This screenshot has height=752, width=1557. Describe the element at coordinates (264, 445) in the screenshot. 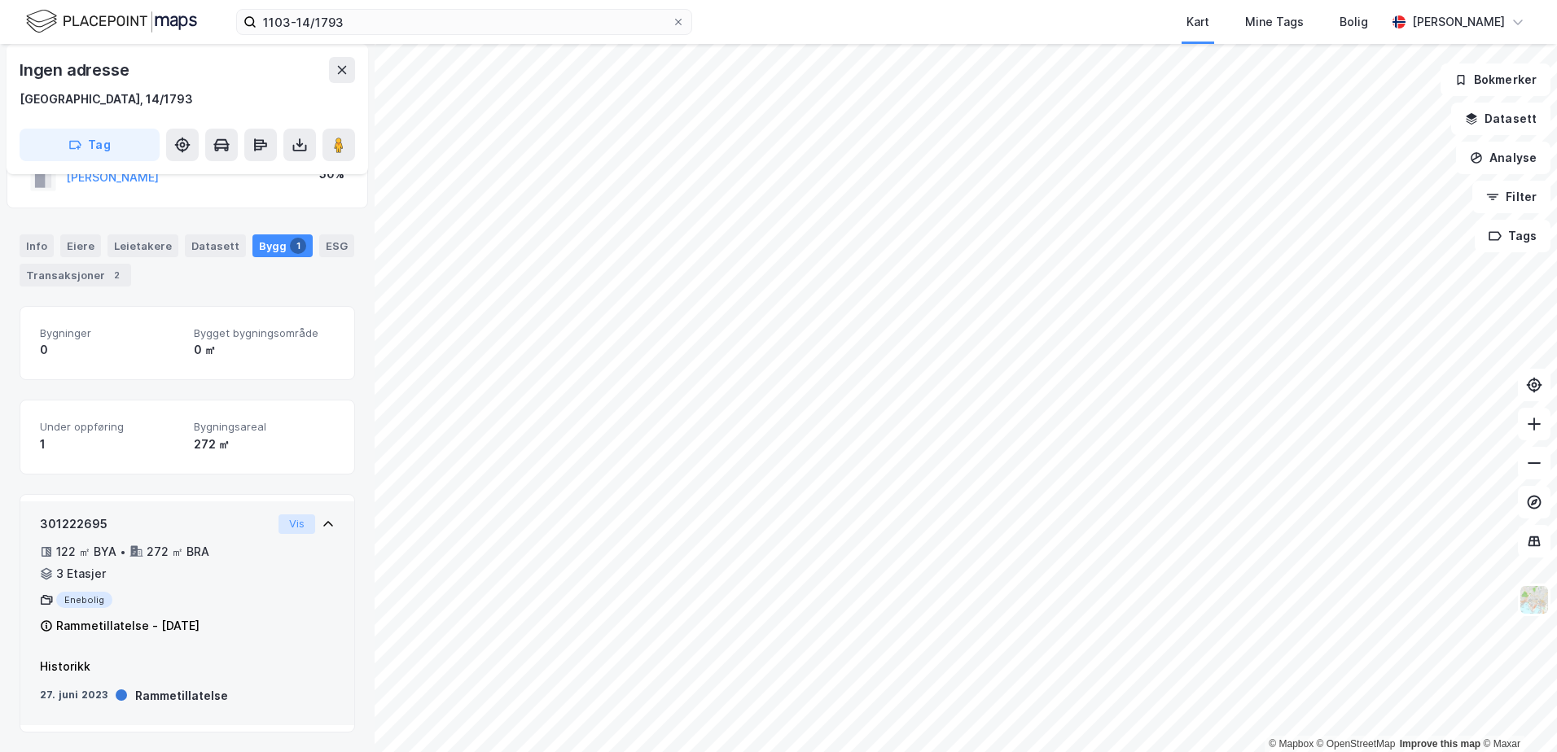

I see `div: 272 ㎡` at that location.